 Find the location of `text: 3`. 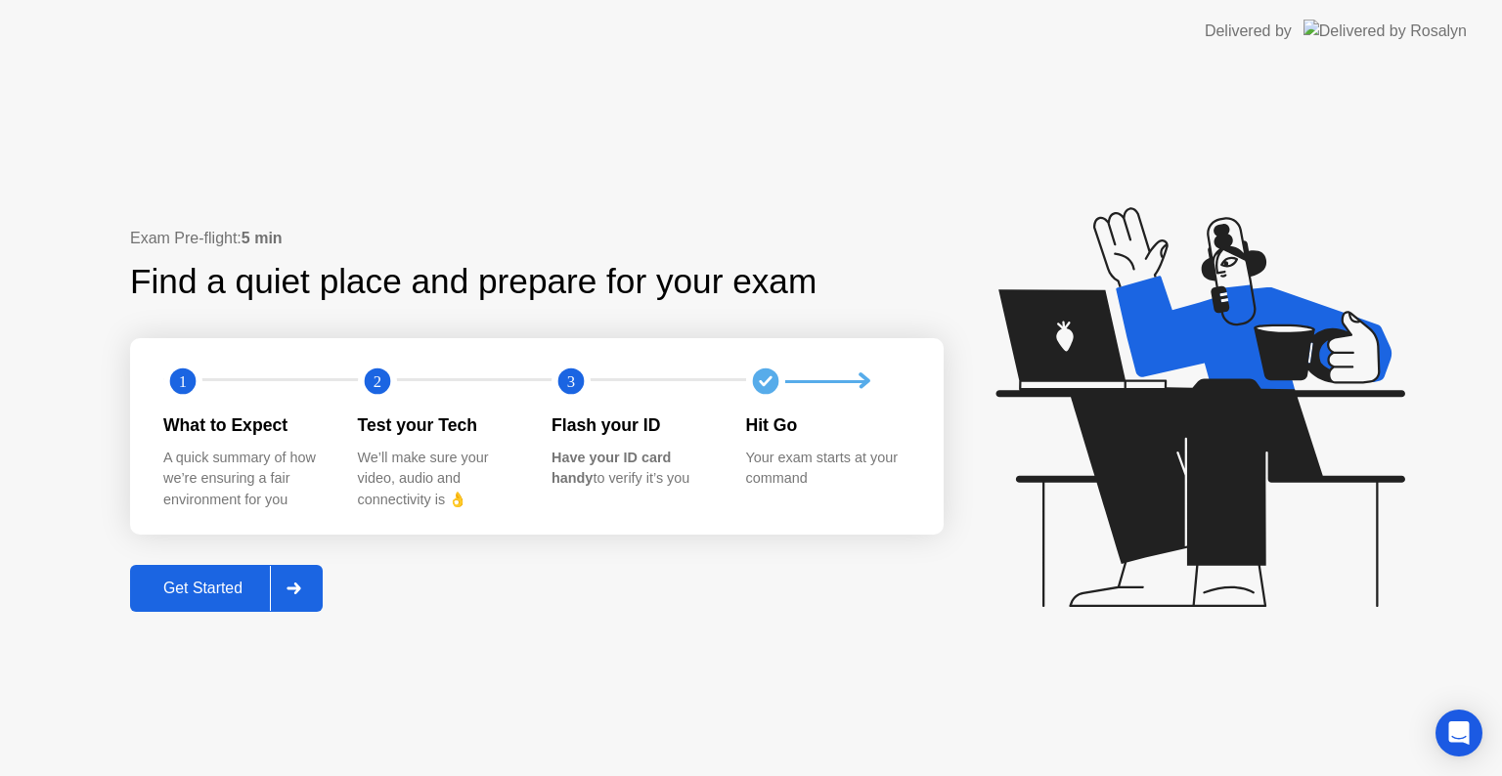

text: 3 is located at coordinates (571, 381).